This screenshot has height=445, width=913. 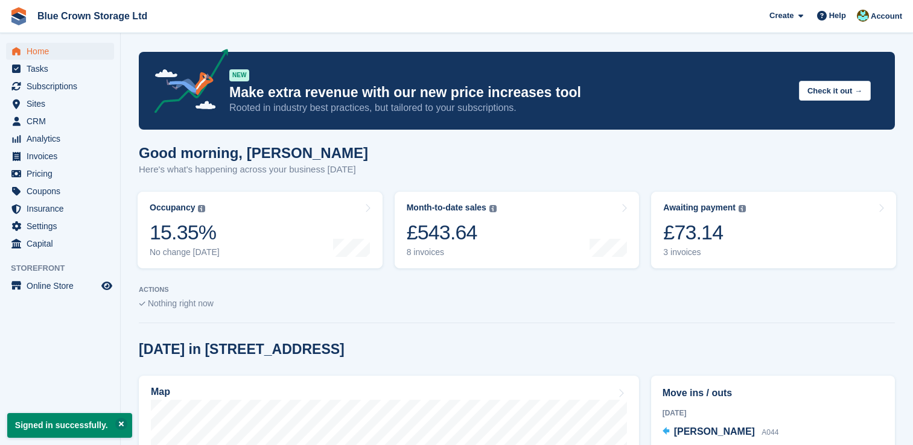 What do you see at coordinates (834, 90) in the screenshot?
I see `button: Check it out →` at bounding box center [834, 90].